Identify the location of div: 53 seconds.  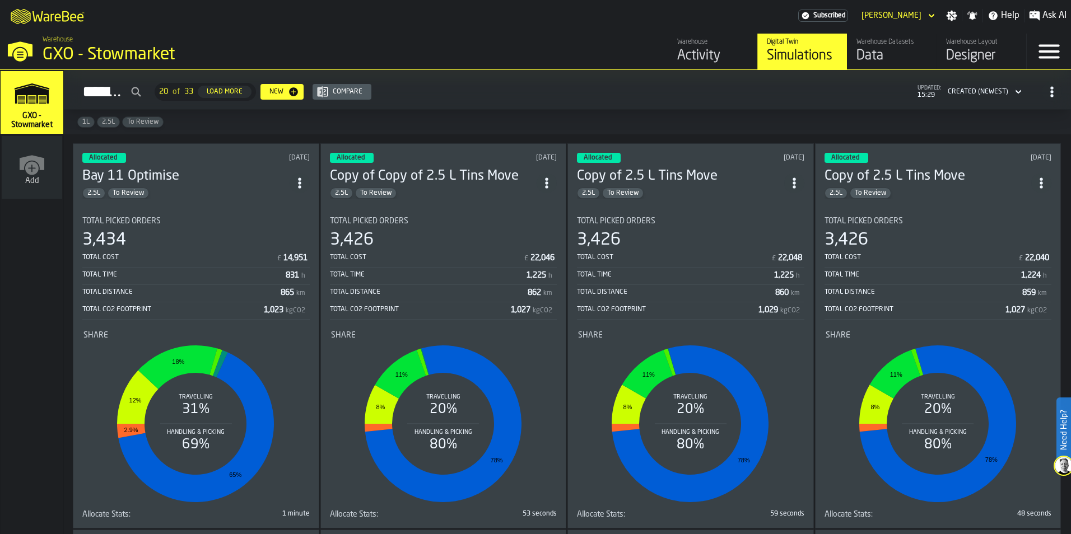
(470, 514).